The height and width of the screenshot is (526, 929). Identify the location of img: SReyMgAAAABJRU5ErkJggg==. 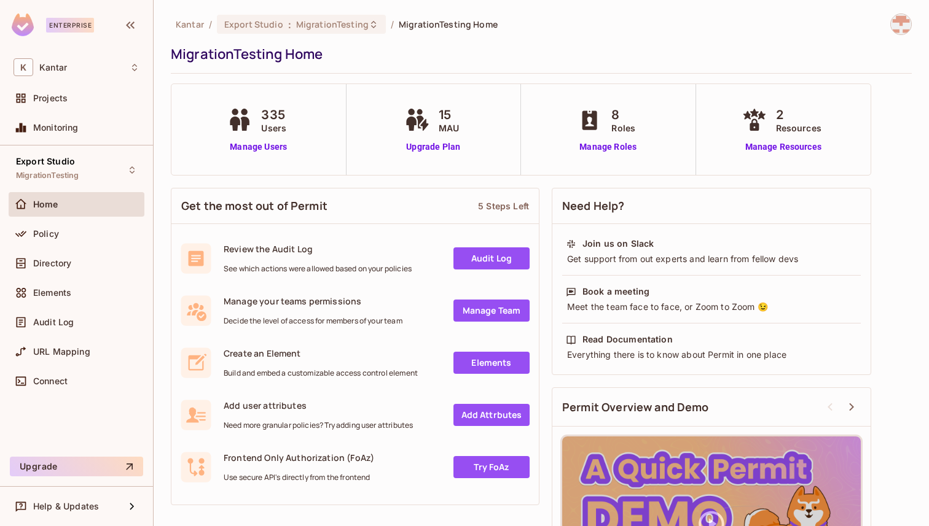
(23, 25).